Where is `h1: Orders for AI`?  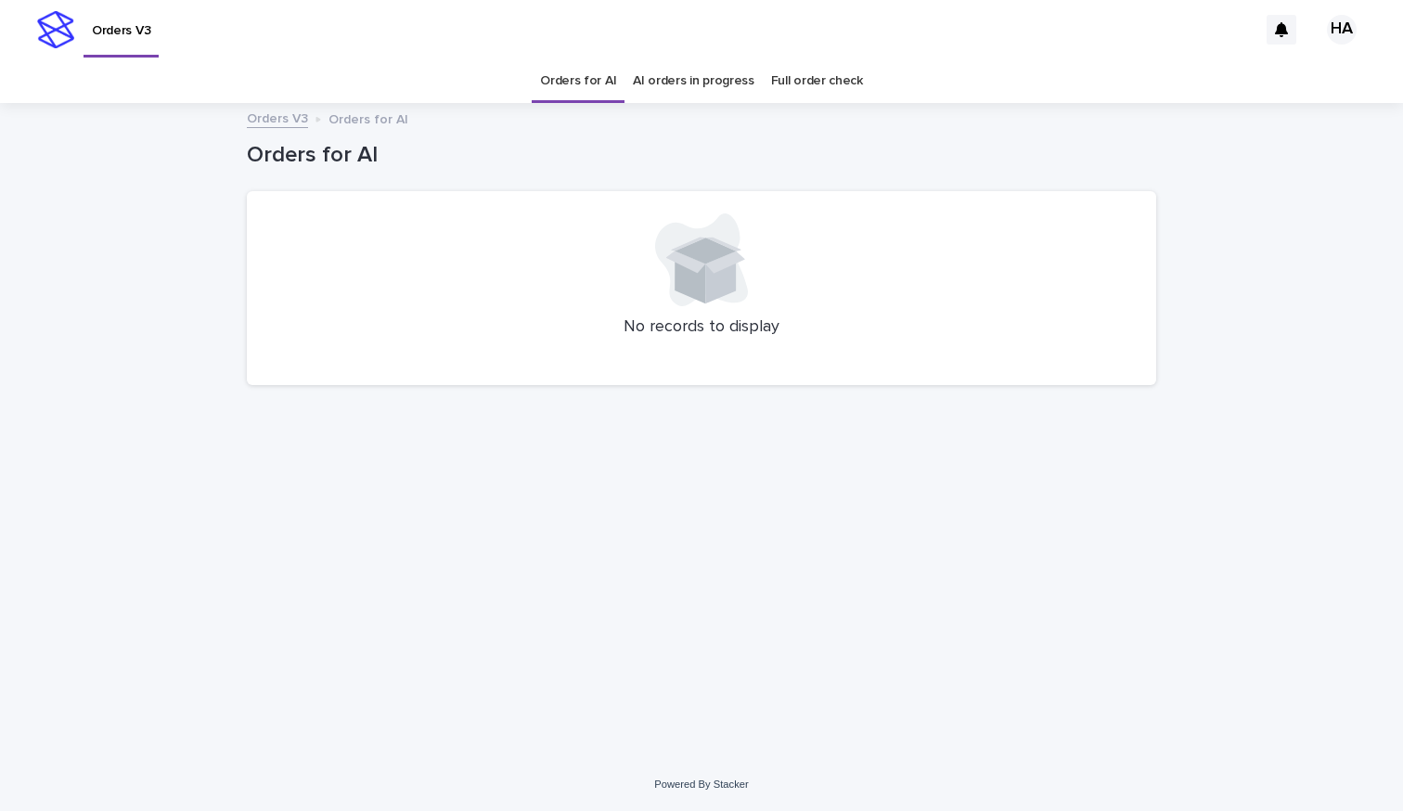 h1: Orders for AI is located at coordinates (701, 155).